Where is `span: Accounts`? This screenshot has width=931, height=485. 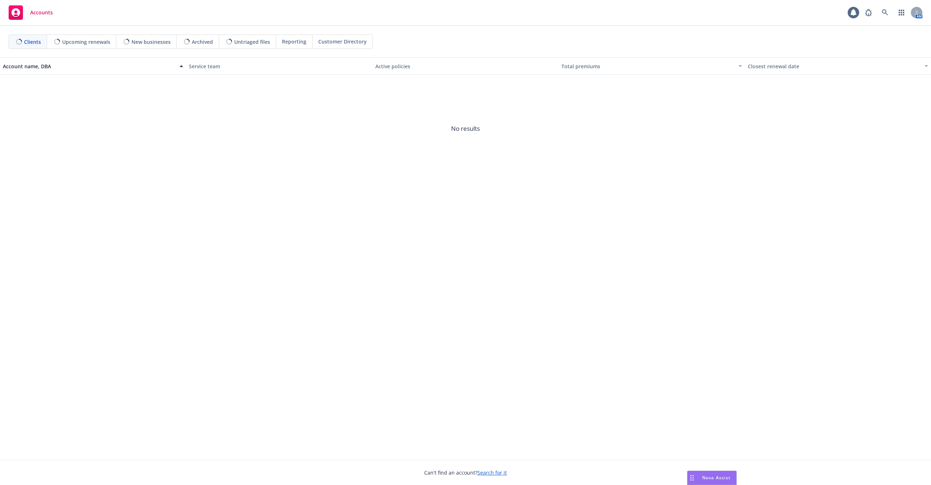
span: Accounts is located at coordinates (41, 13).